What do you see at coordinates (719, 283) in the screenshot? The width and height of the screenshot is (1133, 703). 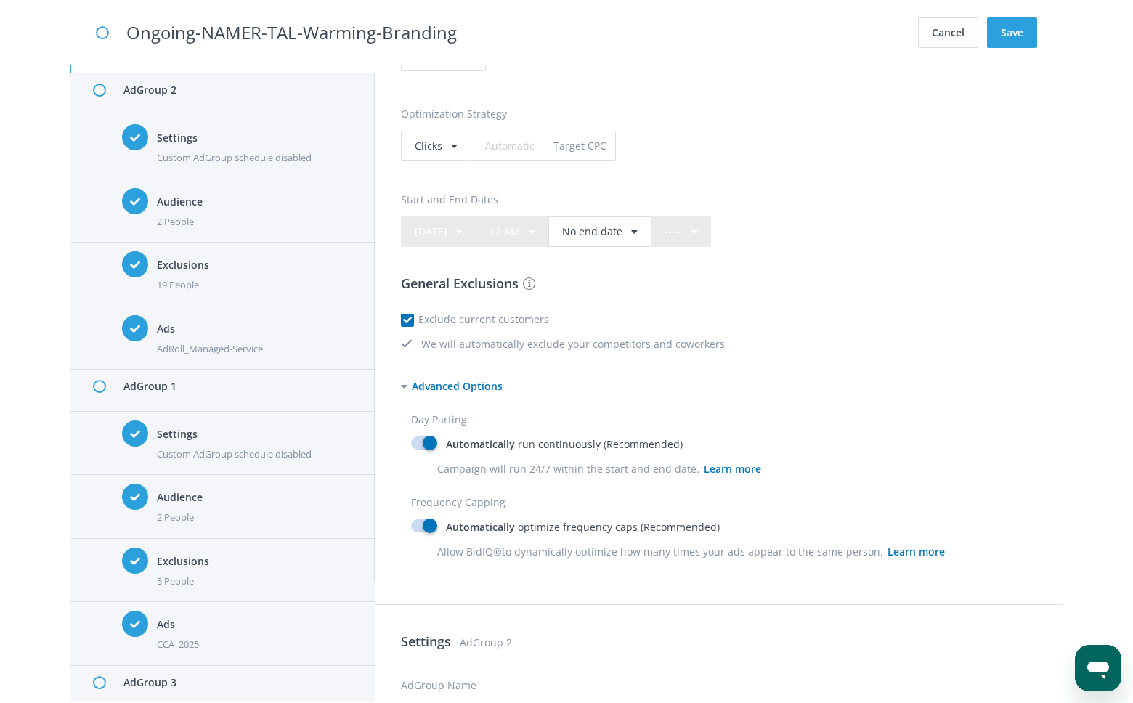 I see `h3: General Exclusions` at bounding box center [719, 283].